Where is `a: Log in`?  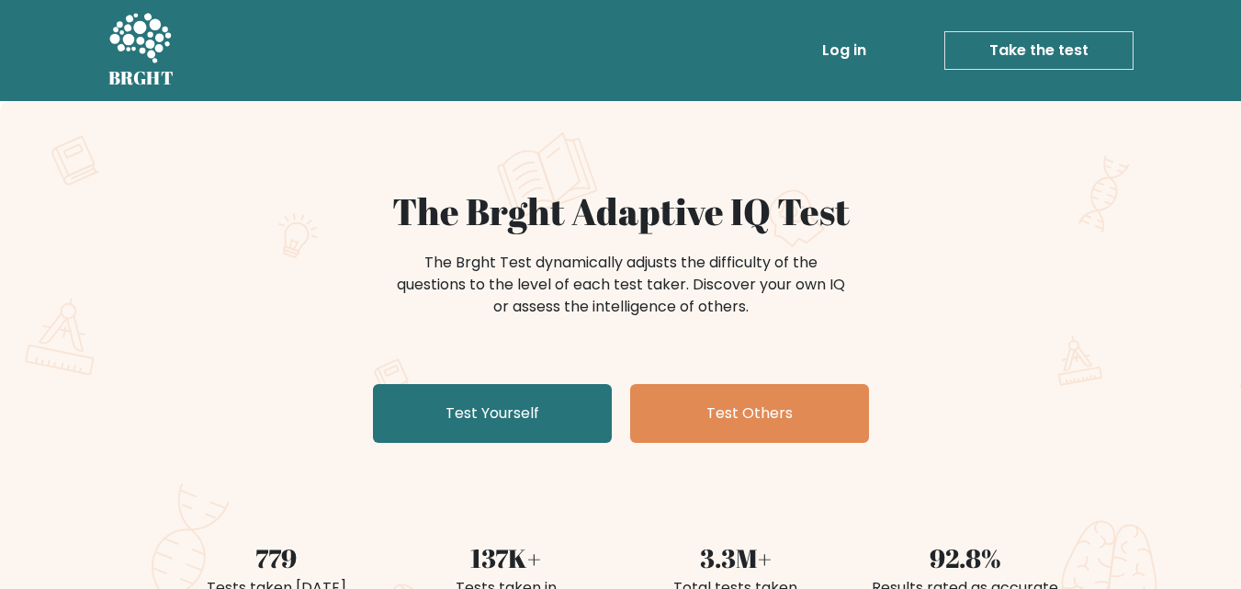 a: Log in is located at coordinates (844, 51).